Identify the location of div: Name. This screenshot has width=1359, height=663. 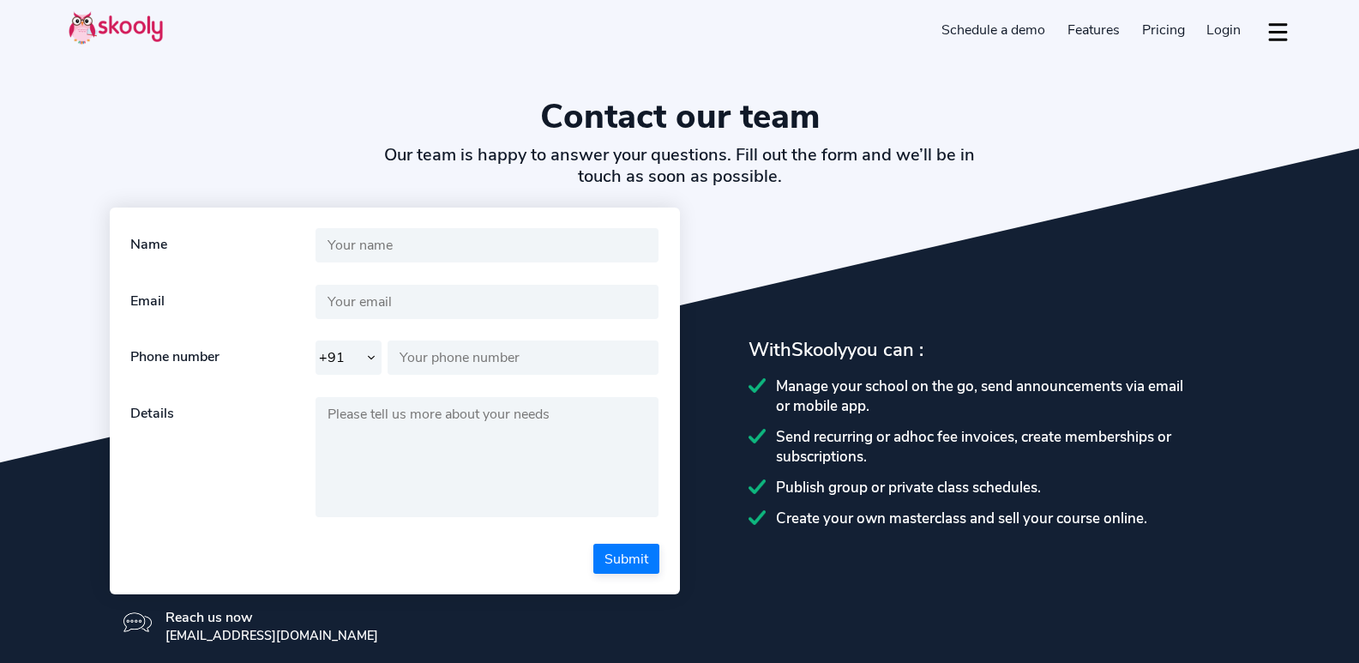
(223, 245).